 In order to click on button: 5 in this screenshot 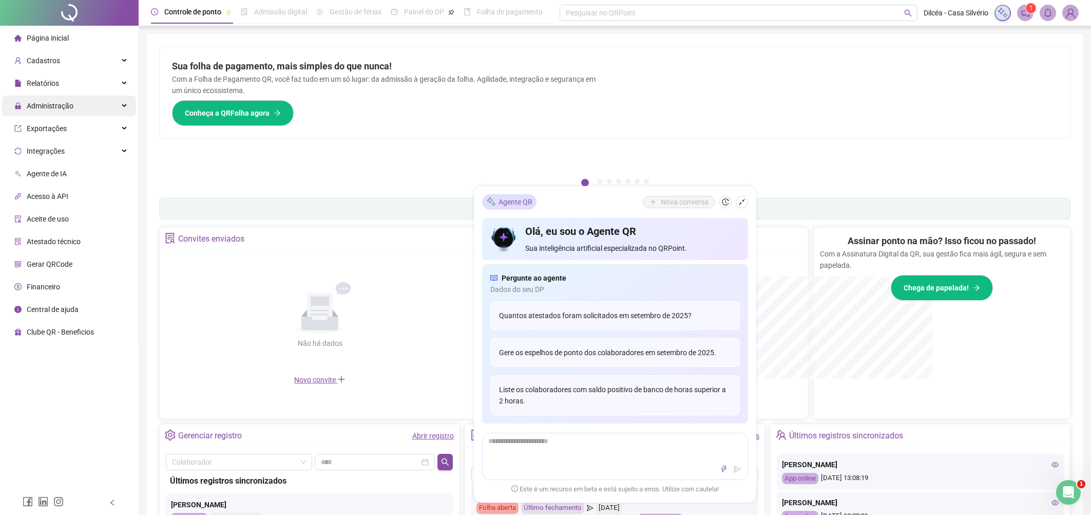, I will do `click(628, 181)`.